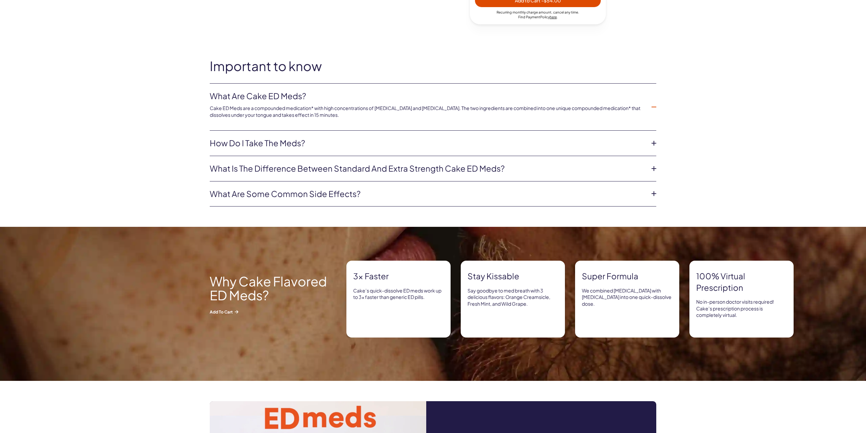 The image size is (866, 433). I want to click on strong: 100% virtual prescription, so click(742, 281).